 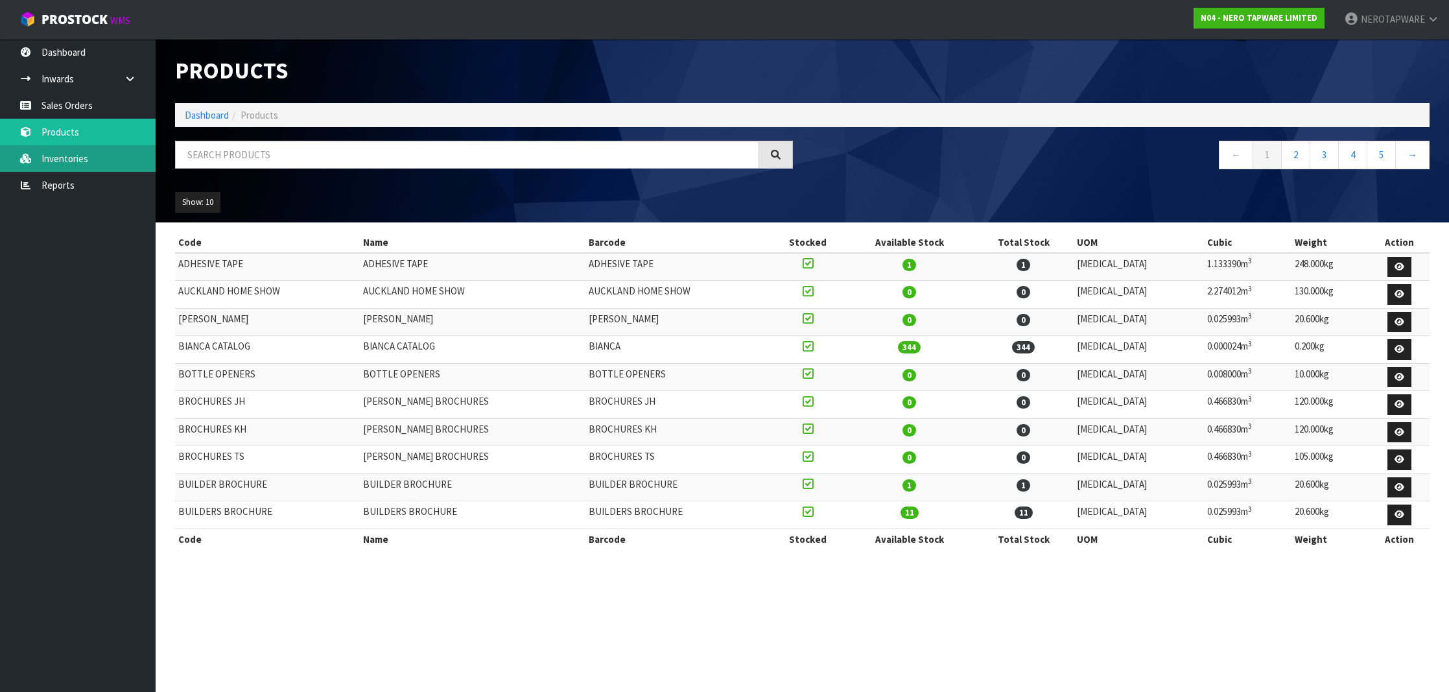 What do you see at coordinates (1247, 294) in the screenshot?
I see `td: 2.274012m` at bounding box center [1247, 294].